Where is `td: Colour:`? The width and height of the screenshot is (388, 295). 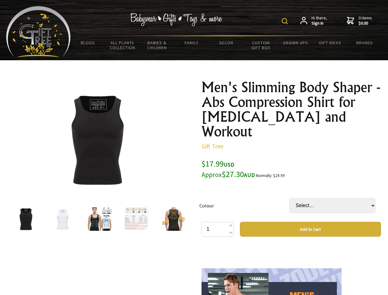 td: Colour: is located at coordinates (245, 206).